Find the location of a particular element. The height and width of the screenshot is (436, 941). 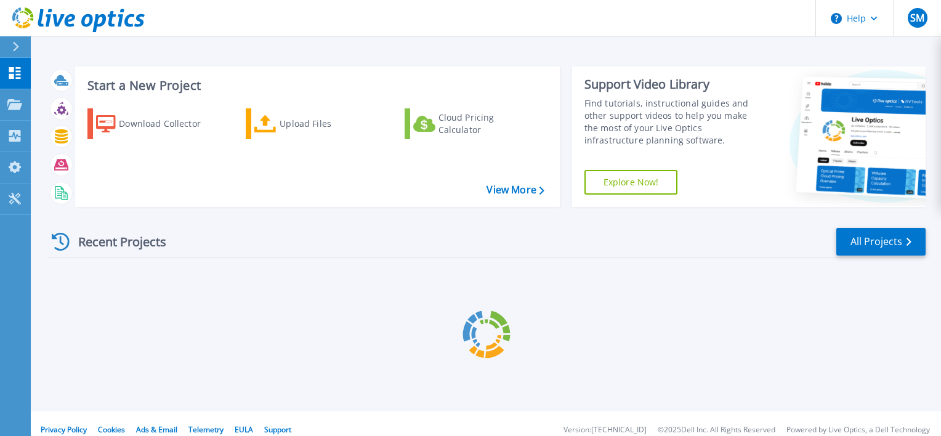

div: Cloud Pricing Calculator is located at coordinates (488, 124).